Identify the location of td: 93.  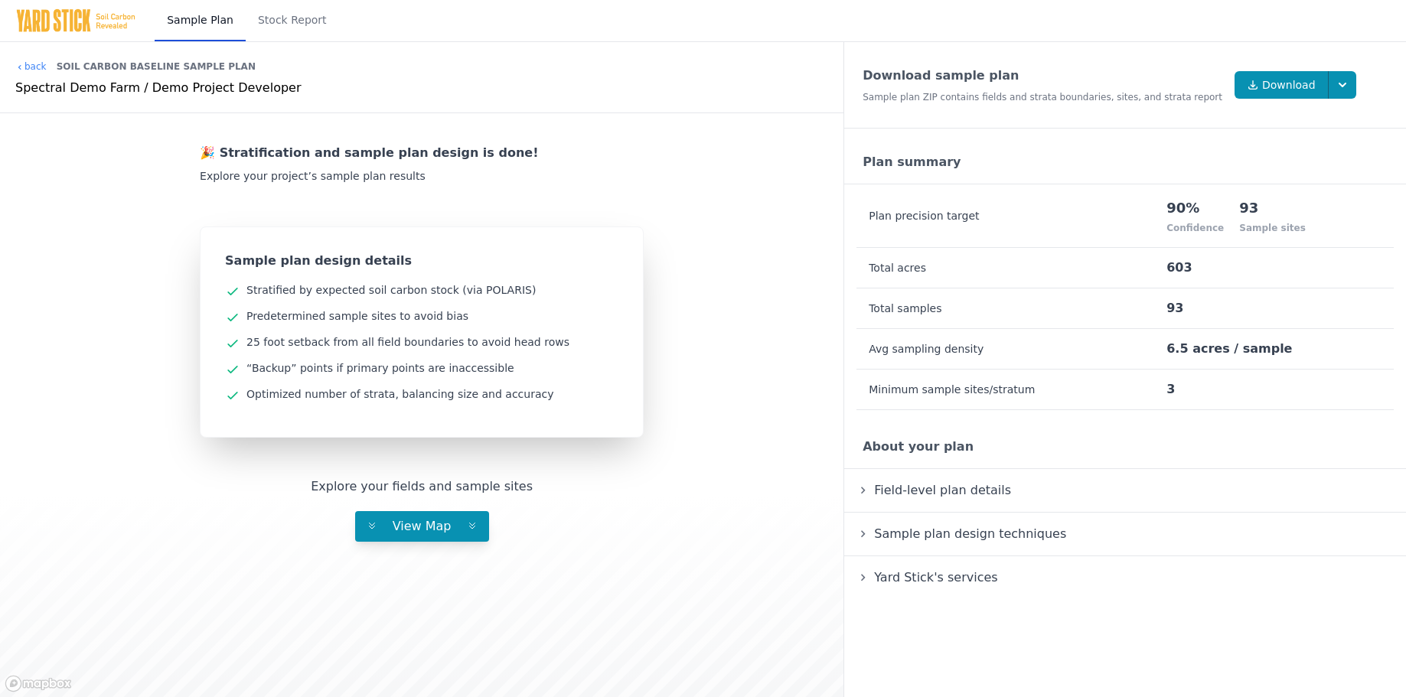
(1279, 308).